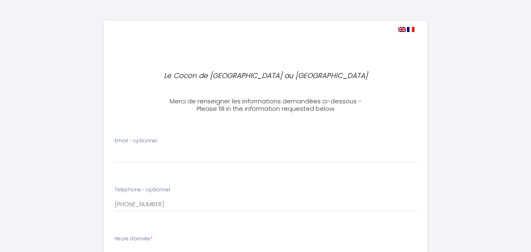 This screenshot has width=531, height=252. I want to click on h3: Merci de renseigner les informations demandées ci-dessous - Please fill in the information reques..., so click(265, 105).